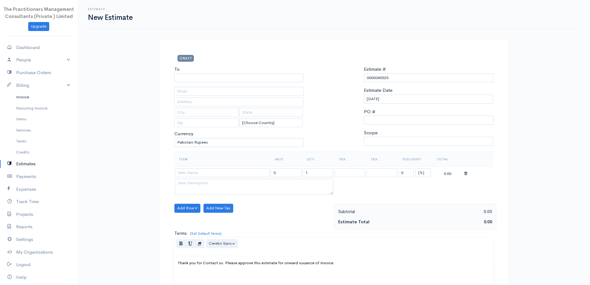 The image size is (590, 285). I want to click on input: Email, so click(239, 91).